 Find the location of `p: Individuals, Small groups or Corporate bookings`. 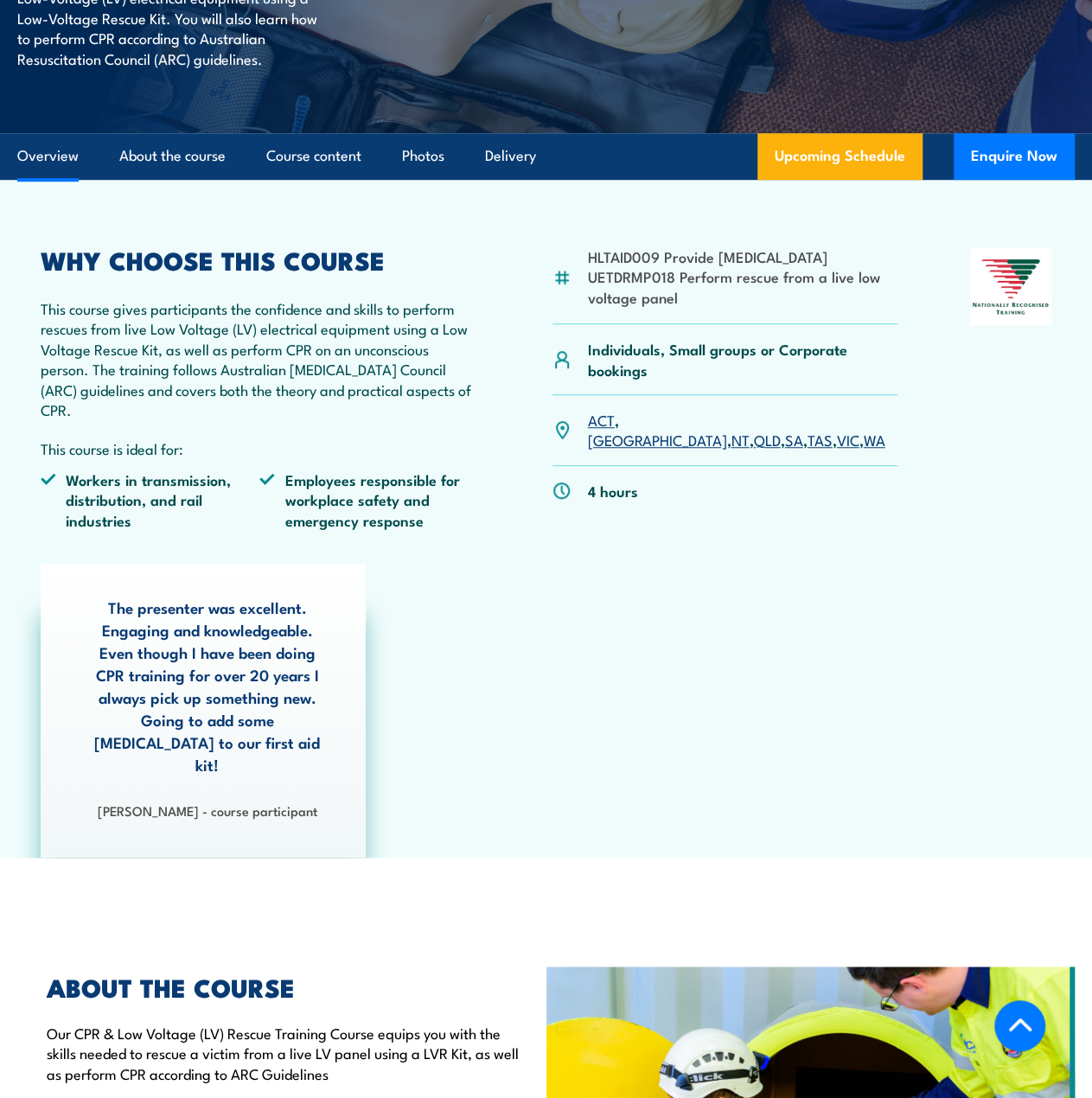

p: Individuals, Small groups or Corporate bookings is located at coordinates (743, 359).